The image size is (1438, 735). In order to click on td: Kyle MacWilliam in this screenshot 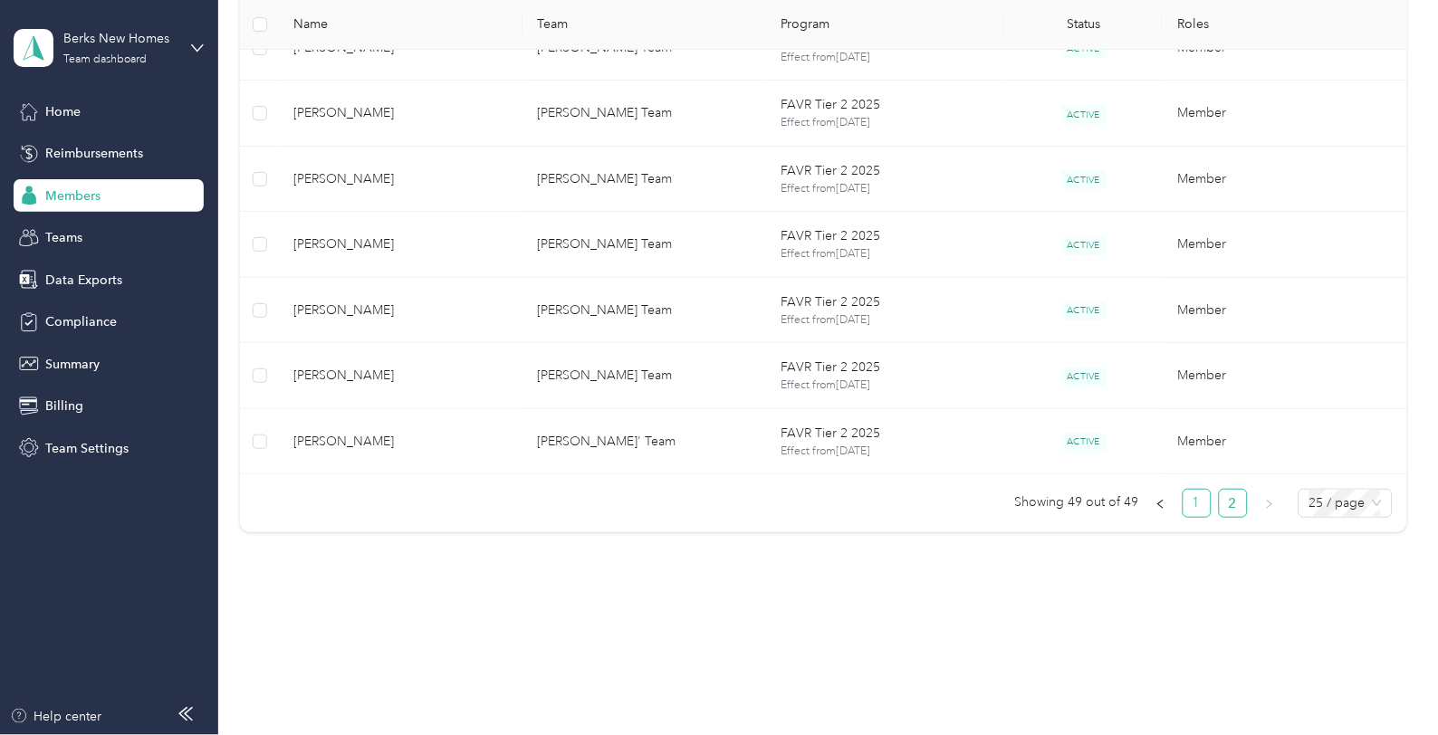, I will do `click(400, 179)`.